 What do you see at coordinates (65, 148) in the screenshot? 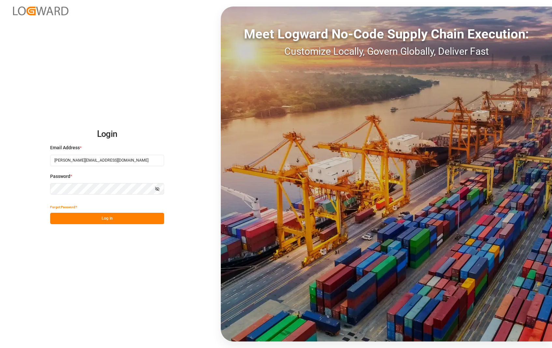
I see `span: Email Address` at bounding box center [65, 148].